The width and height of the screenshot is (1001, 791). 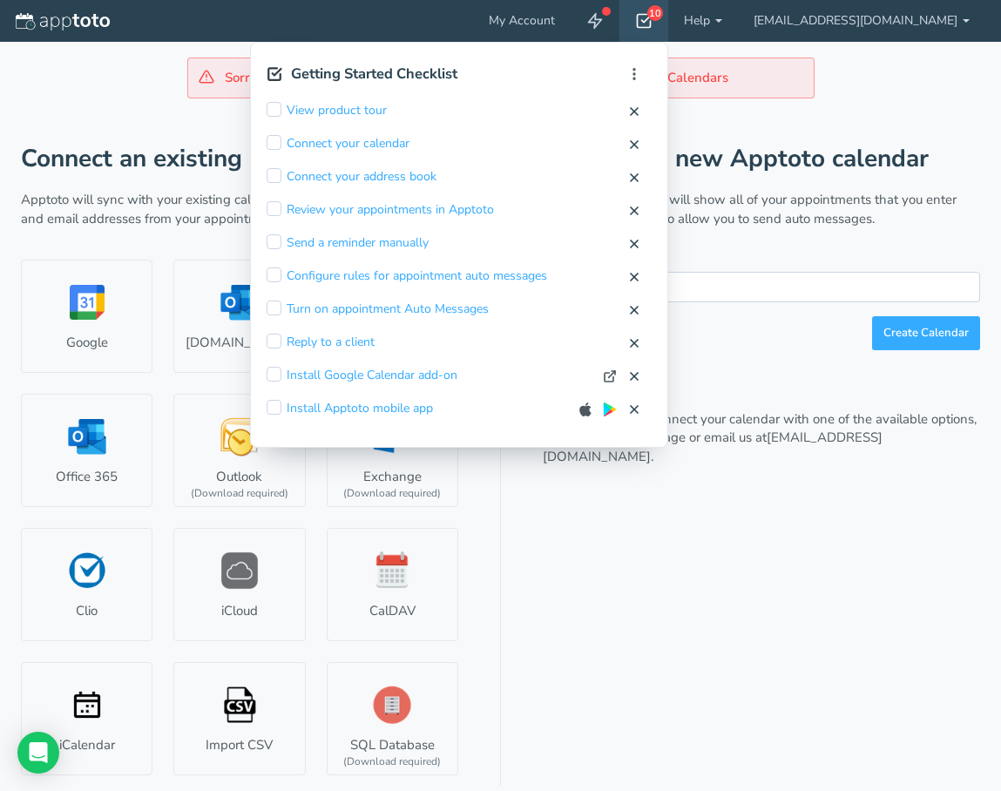 I want to click on h1: Connect an existing calendar, so click(x=239, y=159).